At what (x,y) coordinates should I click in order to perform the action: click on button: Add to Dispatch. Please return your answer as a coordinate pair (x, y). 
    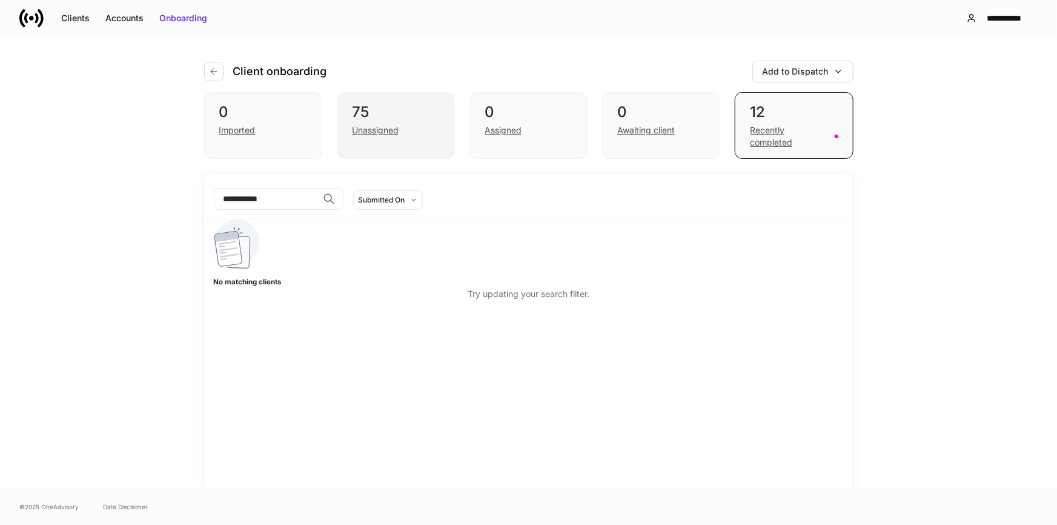
    Looking at the image, I should click on (803, 71).